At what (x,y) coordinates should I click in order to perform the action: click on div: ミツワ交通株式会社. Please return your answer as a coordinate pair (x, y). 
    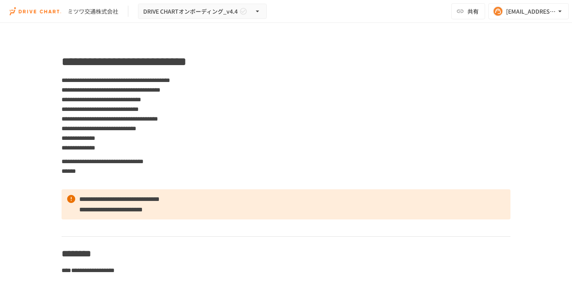
    Looking at the image, I should click on (93, 11).